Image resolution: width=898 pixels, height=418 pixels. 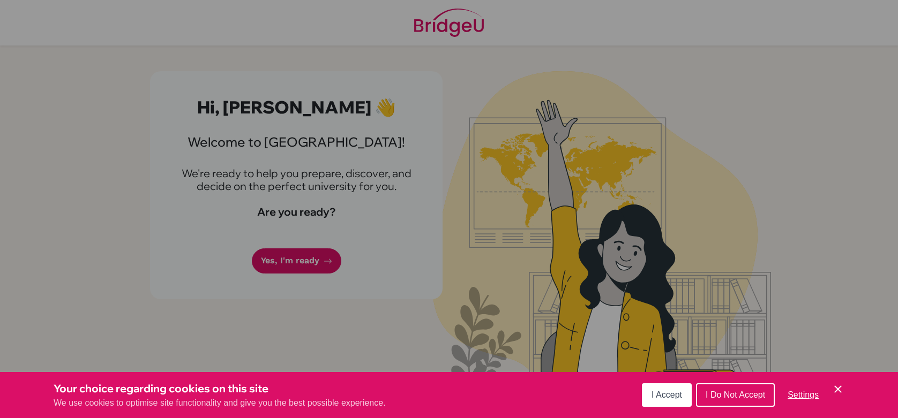 What do you see at coordinates (735, 395) in the screenshot?
I see `button: I Do Not Accept` at bounding box center [735, 395].